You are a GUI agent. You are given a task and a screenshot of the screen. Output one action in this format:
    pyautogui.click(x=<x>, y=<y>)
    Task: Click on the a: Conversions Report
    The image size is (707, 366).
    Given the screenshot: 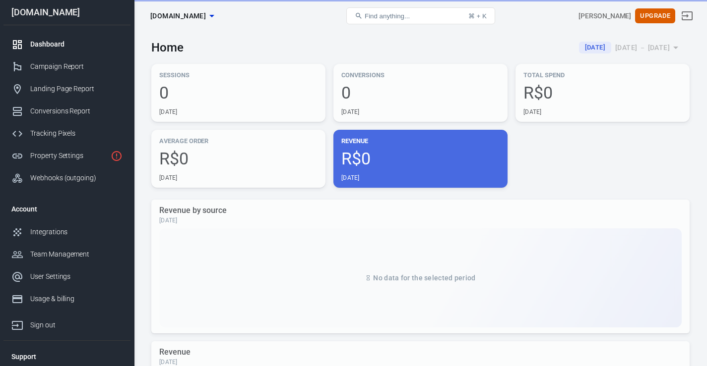 What is the action you would take?
    pyautogui.click(x=67, y=111)
    